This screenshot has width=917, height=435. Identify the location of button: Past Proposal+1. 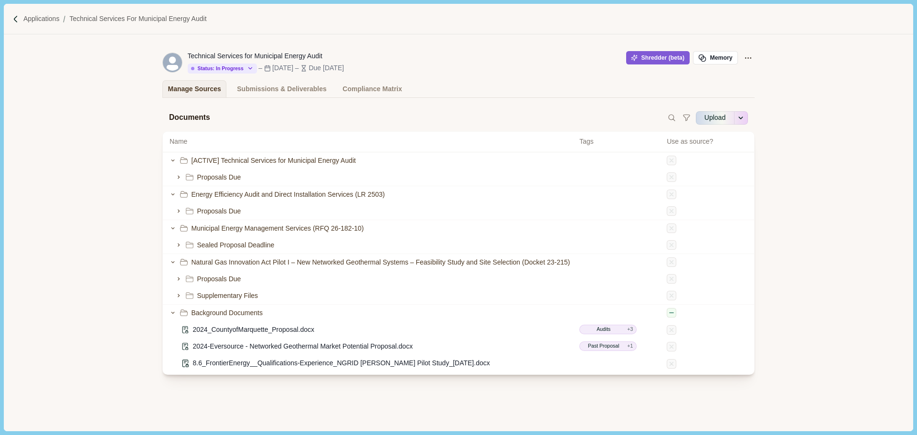
(608, 346).